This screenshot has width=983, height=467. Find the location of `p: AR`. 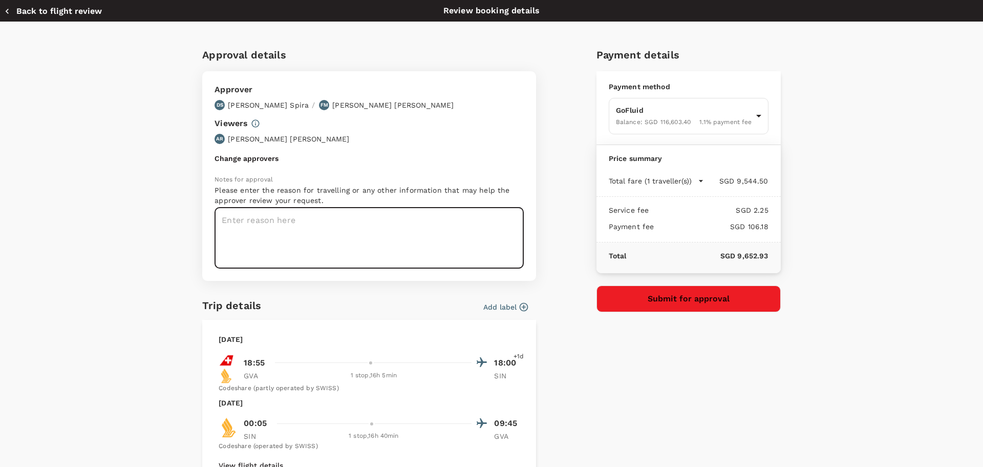

p: AR is located at coordinates (220, 139).